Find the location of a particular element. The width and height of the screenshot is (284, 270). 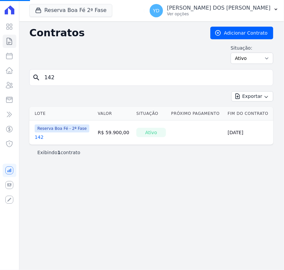

th: Valor is located at coordinates (114, 114).